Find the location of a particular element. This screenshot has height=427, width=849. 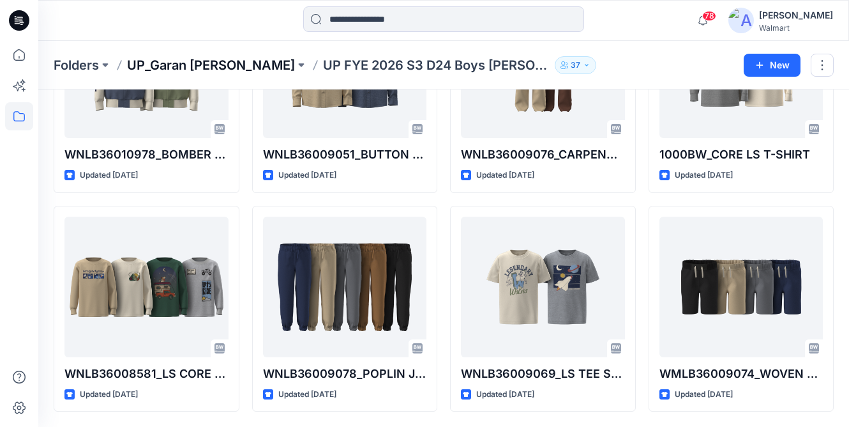

div: Walmart is located at coordinates (796, 27).